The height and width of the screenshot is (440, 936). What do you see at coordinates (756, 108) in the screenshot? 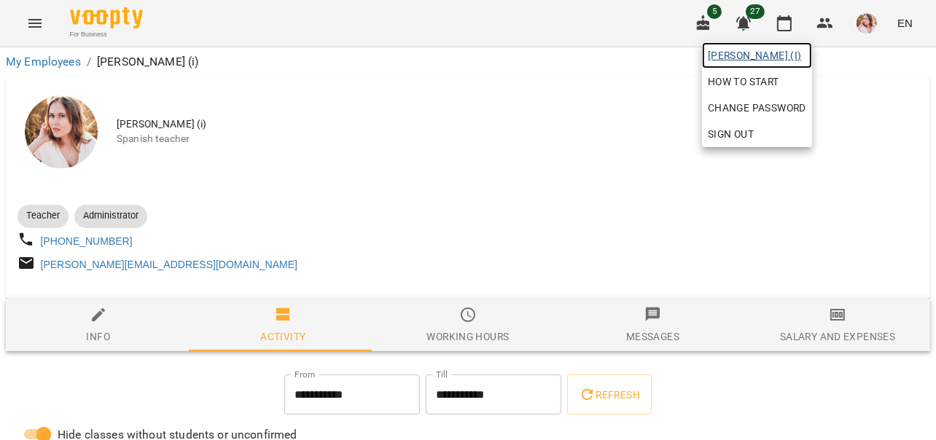
I see `a: Change Password` at bounding box center [756, 108].